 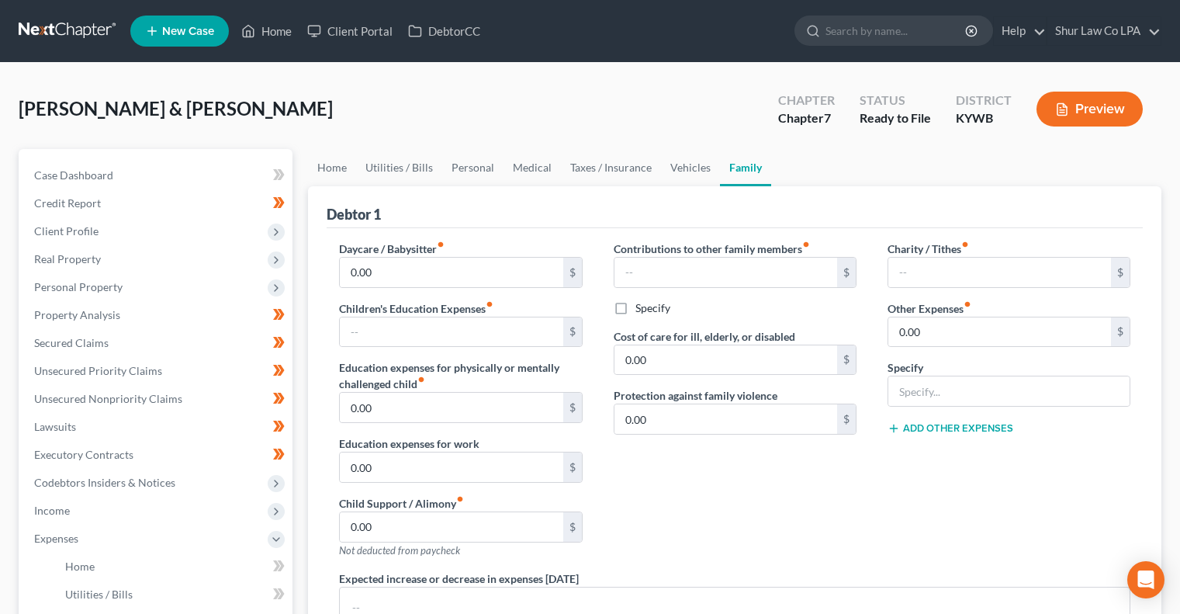 What do you see at coordinates (895, 100) in the screenshot?
I see `div: Status` at bounding box center [895, 100].